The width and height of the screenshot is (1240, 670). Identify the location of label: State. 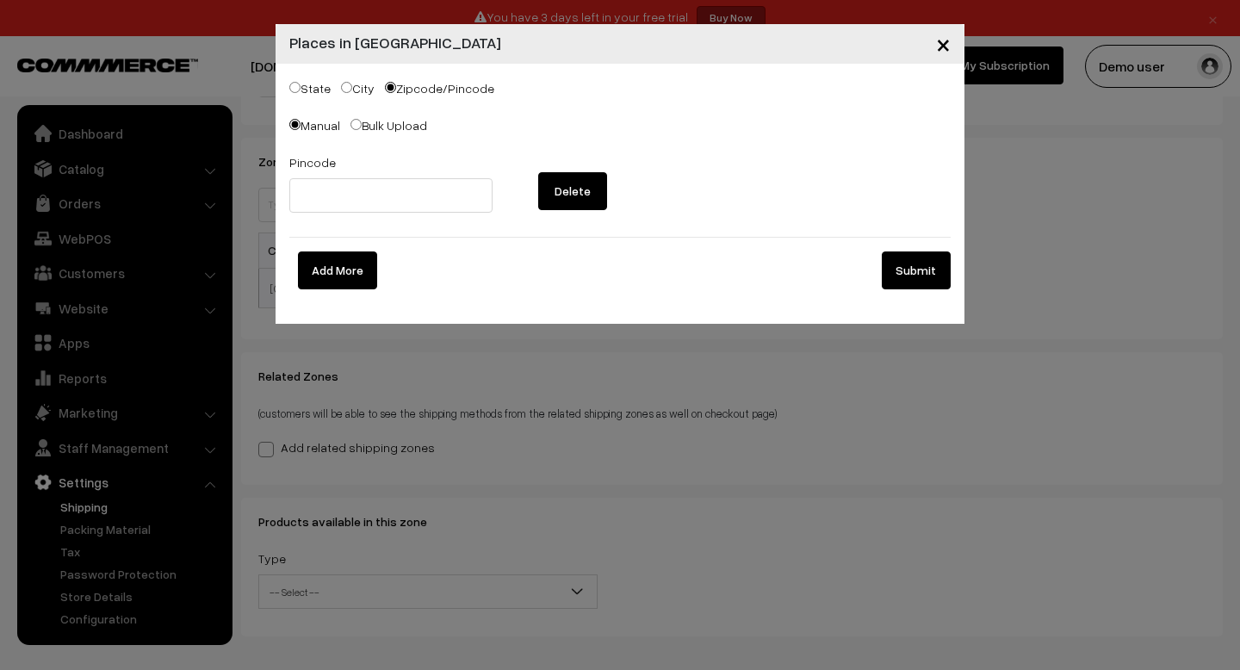
(310, 88).